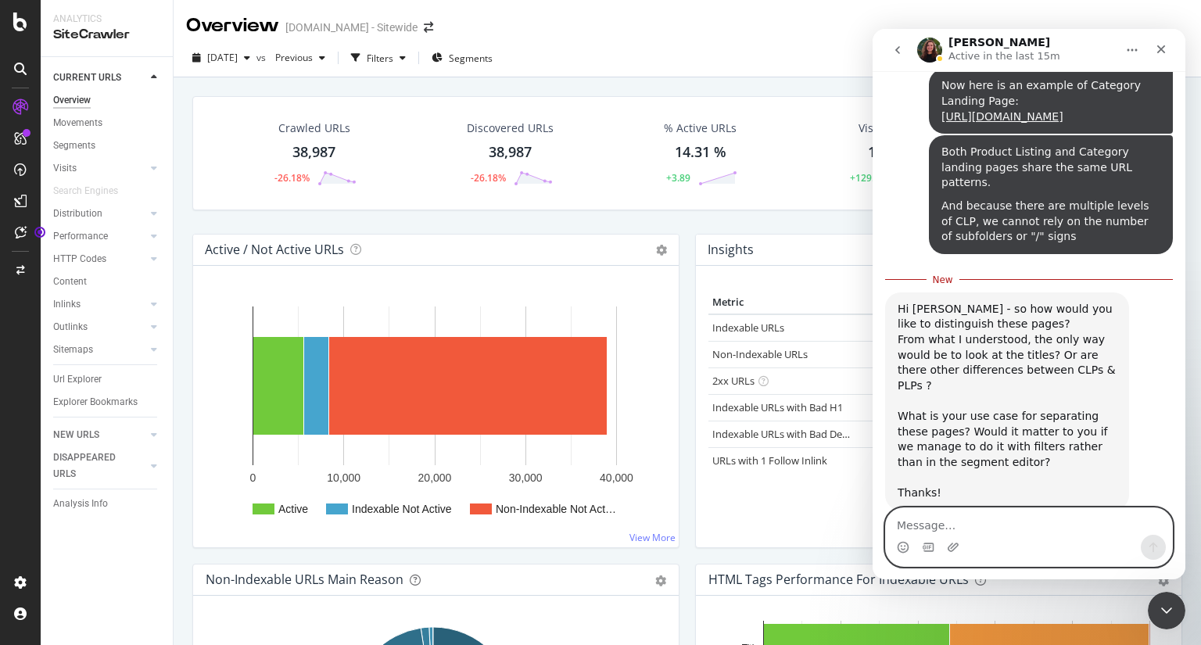  Describe the element at coordinates (87, 77) in the screenshot. I see `div: CURRENT URLS` at that location.